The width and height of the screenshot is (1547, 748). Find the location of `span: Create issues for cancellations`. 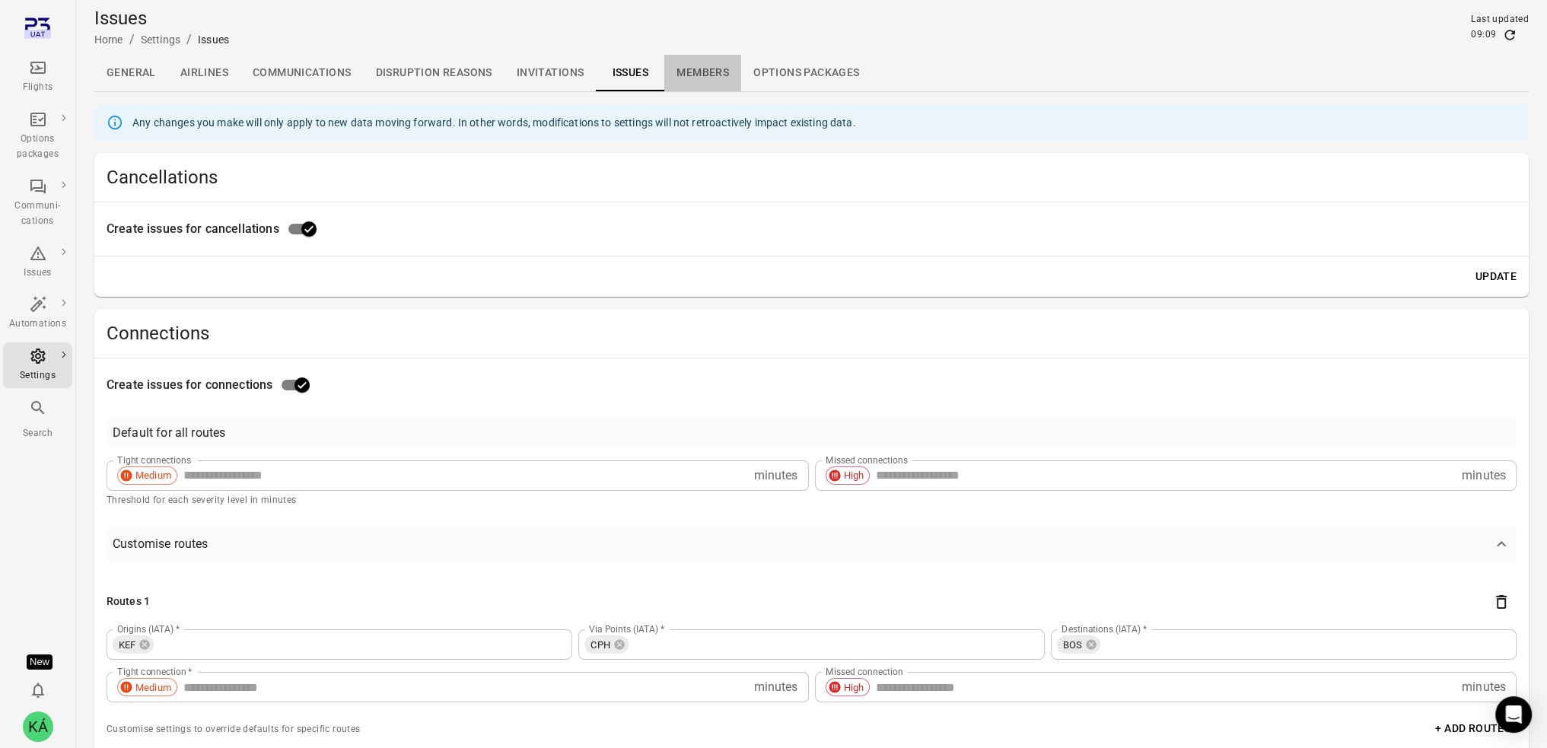

span: Create issues for cancellations is located at coordinates (192, 229).